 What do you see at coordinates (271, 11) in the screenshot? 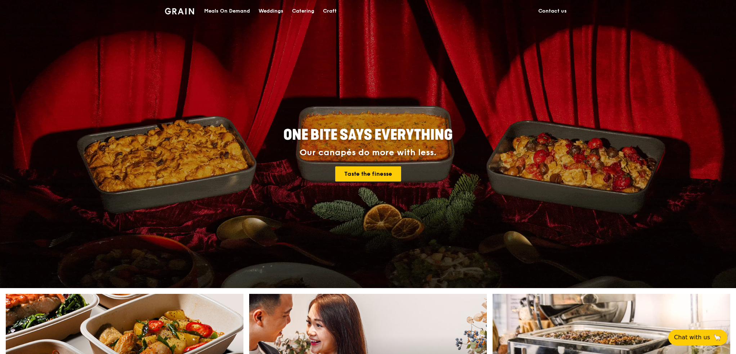
I see `div: Weddings` at bounding box center [271, 11].